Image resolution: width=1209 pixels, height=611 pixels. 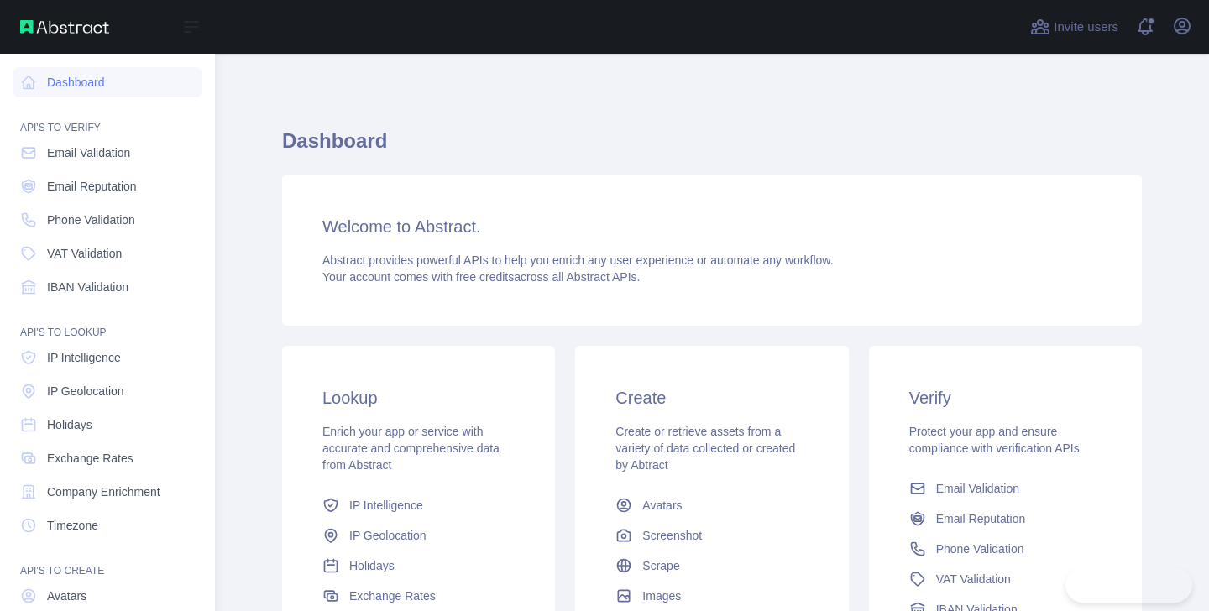 What do you see at coordinates (485, 277) in the screenshot?
I see `span: free credits` at bounding box center [485, 277].